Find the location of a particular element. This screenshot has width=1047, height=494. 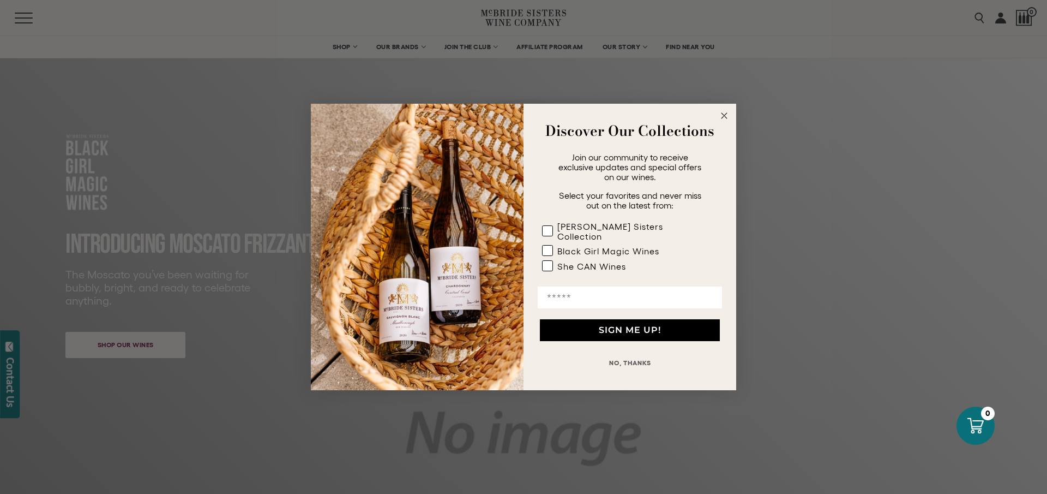

button: Close dialog is located at coordinates (724, 116).